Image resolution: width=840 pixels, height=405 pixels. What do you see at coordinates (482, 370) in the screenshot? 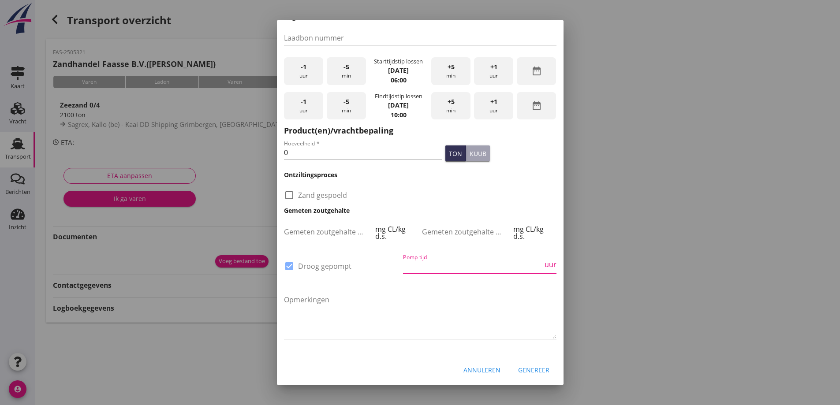
I see `div: Annuleren` at bounding box center [482, 370].